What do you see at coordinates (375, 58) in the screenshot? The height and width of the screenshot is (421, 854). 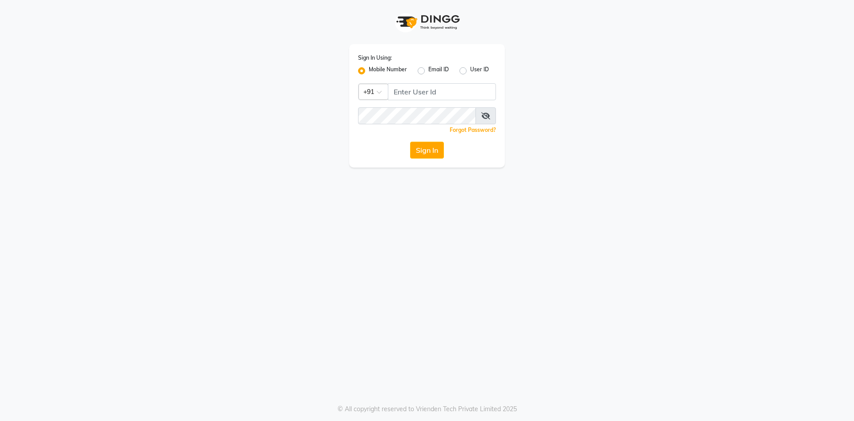 I see `label: Sign In Using:` at bounding box center [375, 58].